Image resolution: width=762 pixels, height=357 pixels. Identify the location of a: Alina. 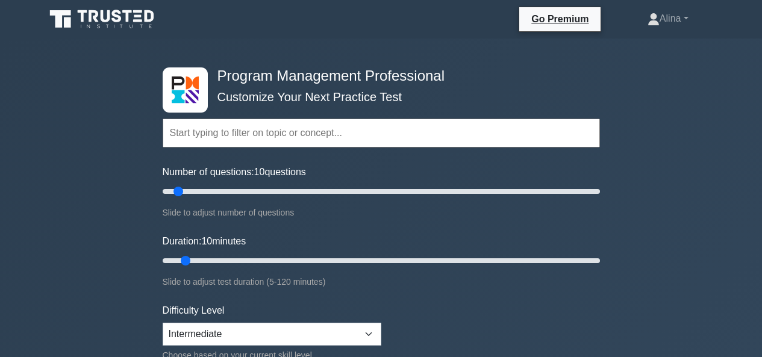
(668, 19).